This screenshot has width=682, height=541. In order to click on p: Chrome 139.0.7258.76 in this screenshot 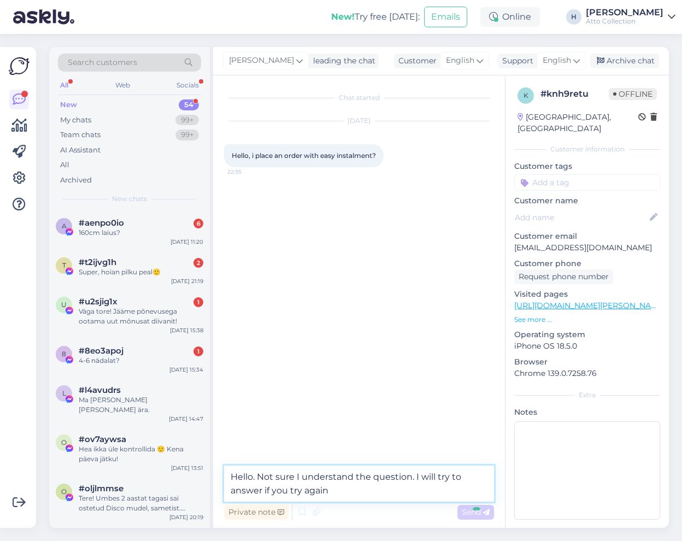, I will do `click(587, 373)`.